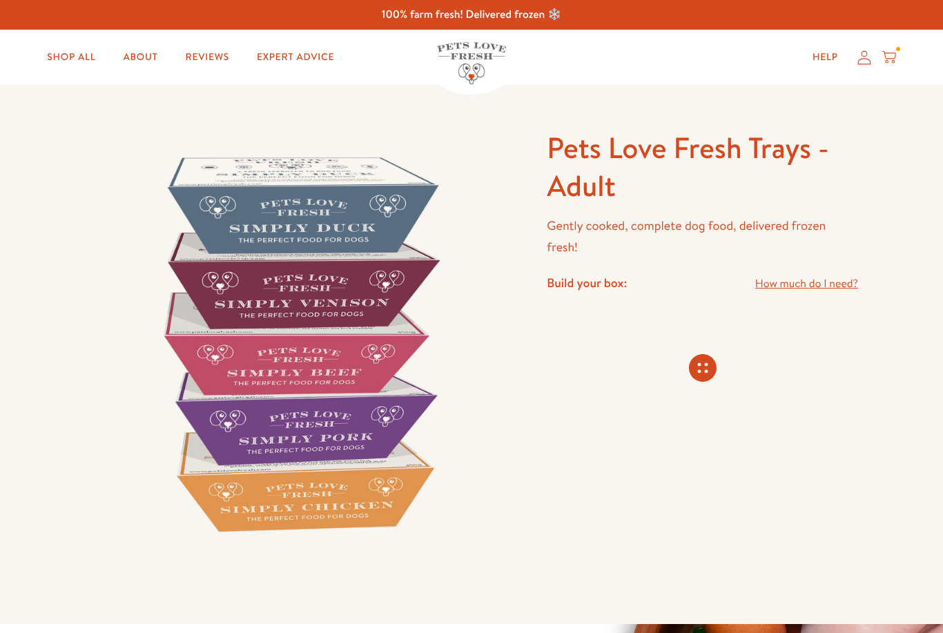  I want to click on a: About, so click(140, 57).